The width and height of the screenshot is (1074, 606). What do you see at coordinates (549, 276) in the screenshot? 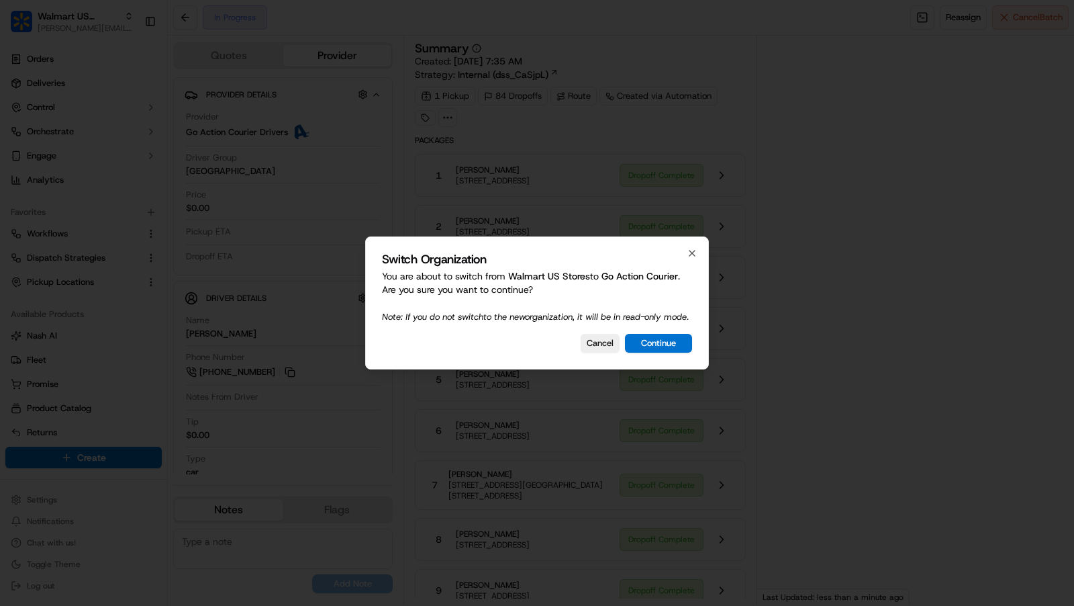
I see `span: Walmart US Stores` at bounding box center [549, 276].